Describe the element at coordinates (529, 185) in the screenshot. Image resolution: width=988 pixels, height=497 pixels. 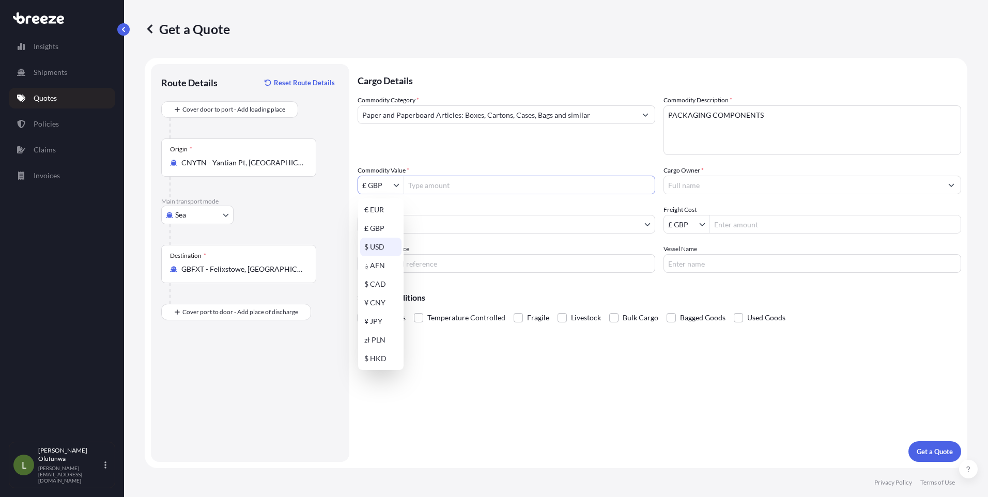
I see `input: Type amount` at that location.